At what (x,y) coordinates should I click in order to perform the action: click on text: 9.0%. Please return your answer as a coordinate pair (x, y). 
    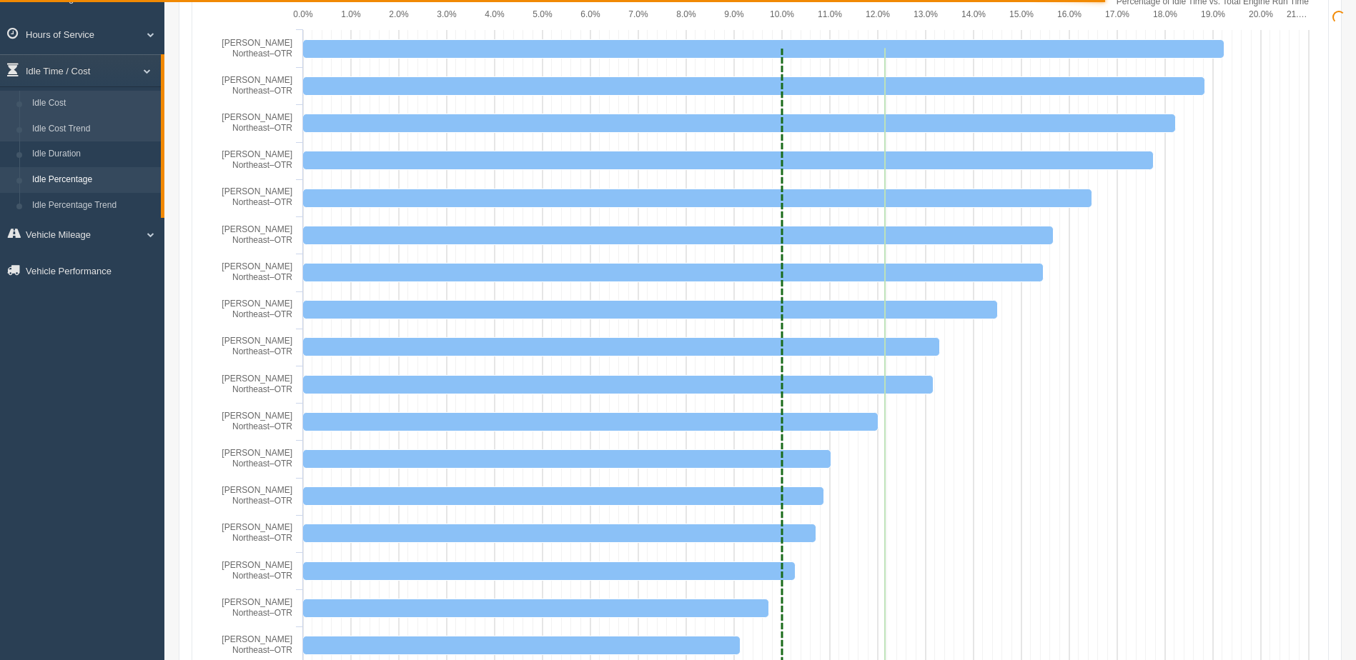
    Looking at the image, I should click on (734, 14).